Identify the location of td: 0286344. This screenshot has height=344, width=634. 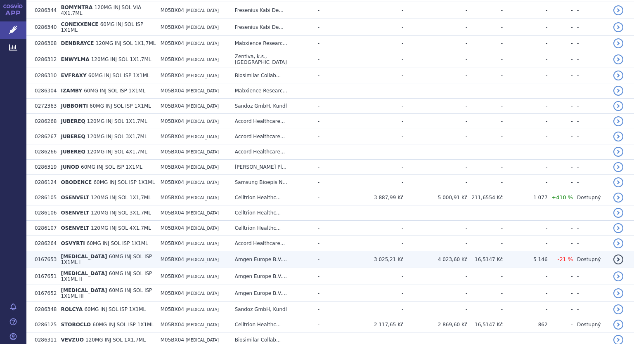
(43, 10).